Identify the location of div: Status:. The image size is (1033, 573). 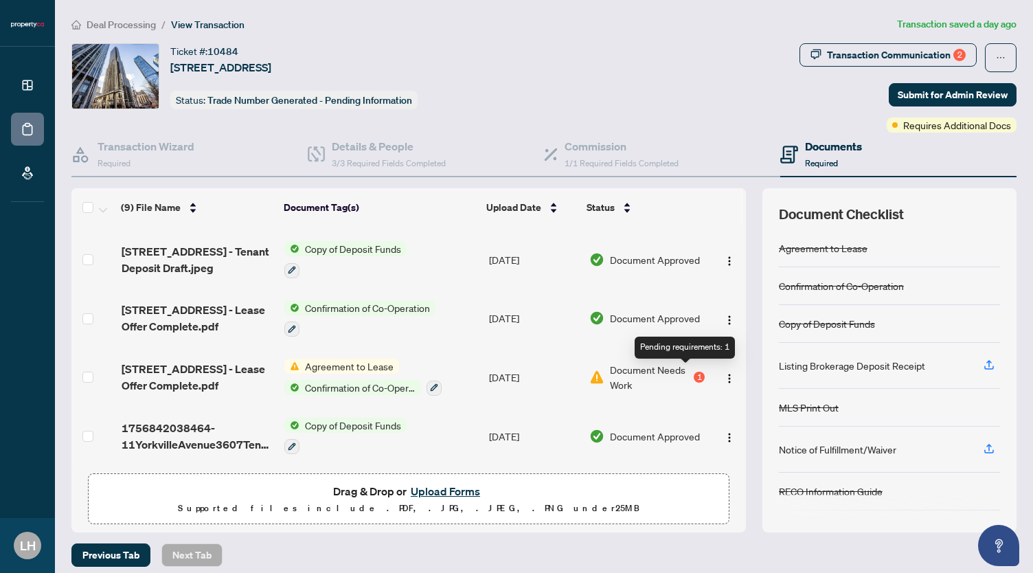
(294, 100).